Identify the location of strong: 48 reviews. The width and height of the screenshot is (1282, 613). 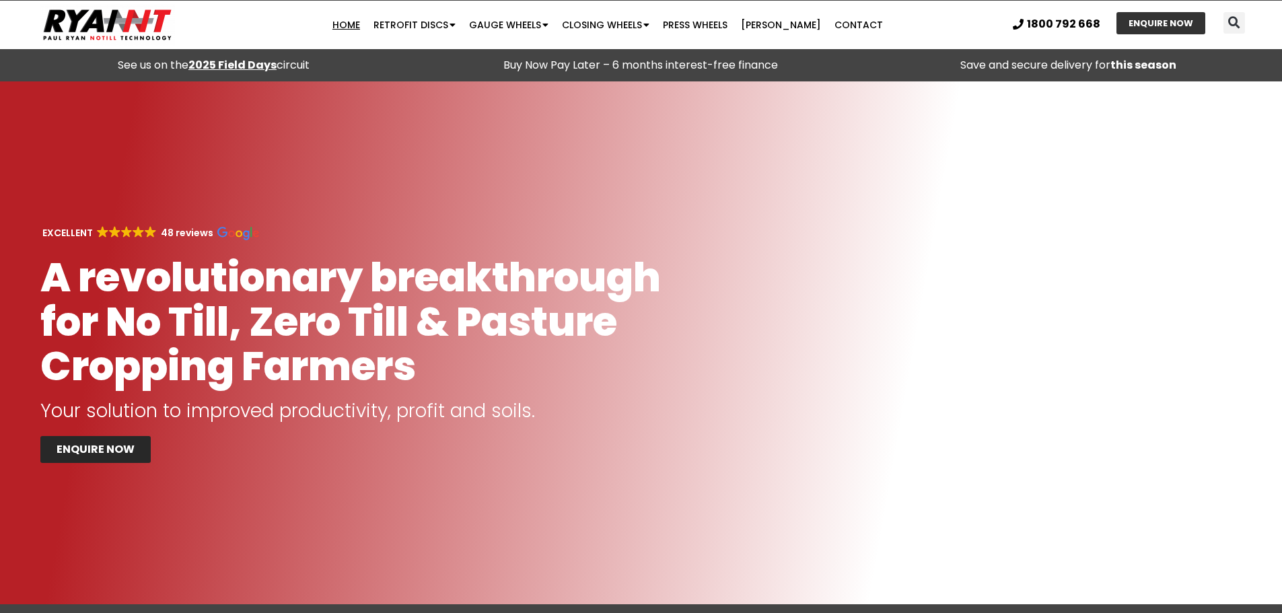
(187, 233).